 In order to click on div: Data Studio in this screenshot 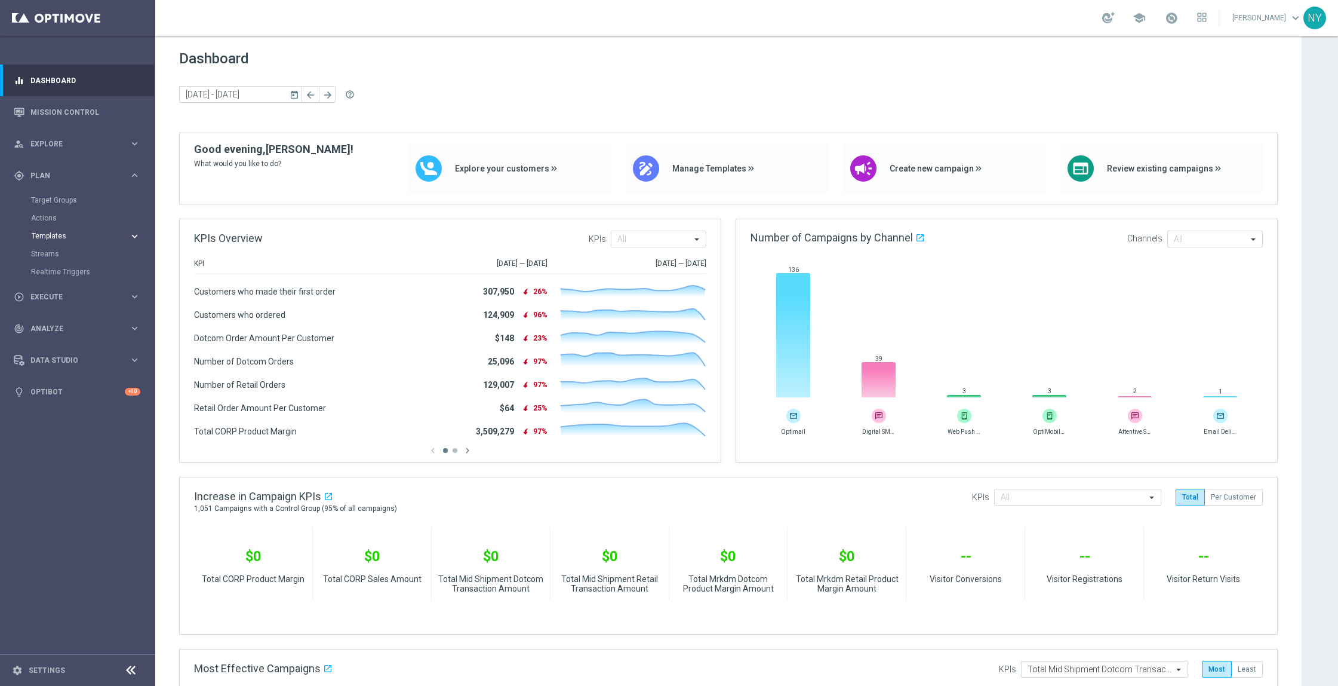, I will do `click(71, 360)`.